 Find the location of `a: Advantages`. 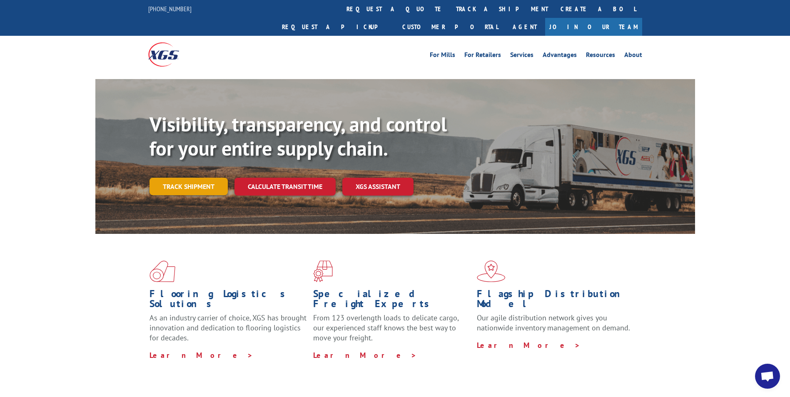

a: Advantages is located at coordinates (559, 56).